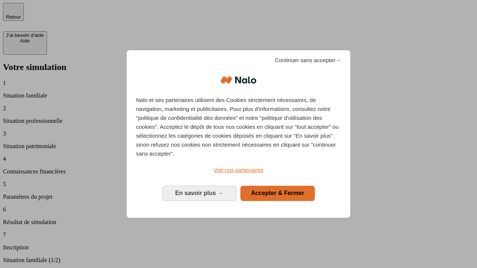  Describe the element at coordinates (199, 193) in the screenshot. I see `button: En savoir plus: Configurer vos consentements` at that location.